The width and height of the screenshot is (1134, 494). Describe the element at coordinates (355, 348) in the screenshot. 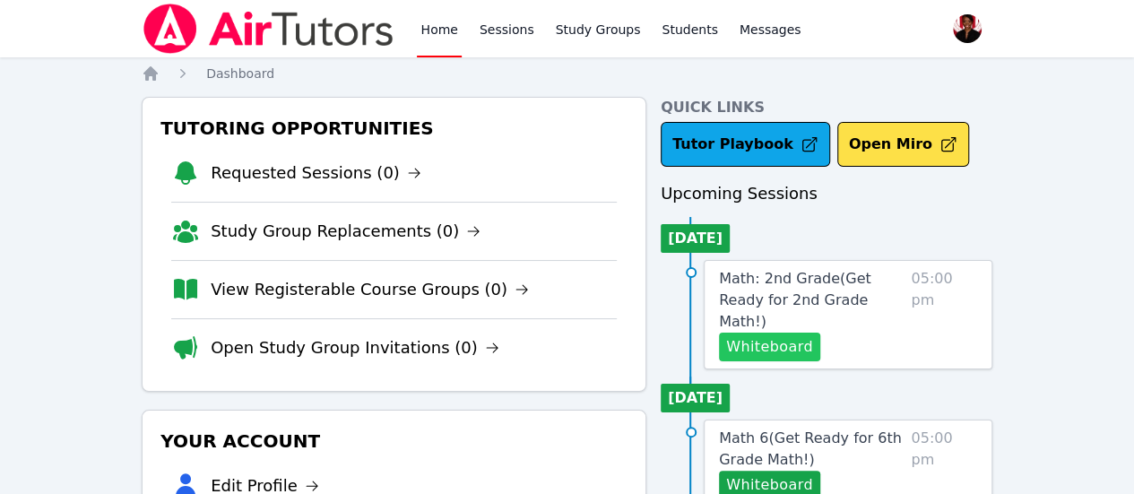

I see `a: Open Study Group Invitations (0)` at that location.